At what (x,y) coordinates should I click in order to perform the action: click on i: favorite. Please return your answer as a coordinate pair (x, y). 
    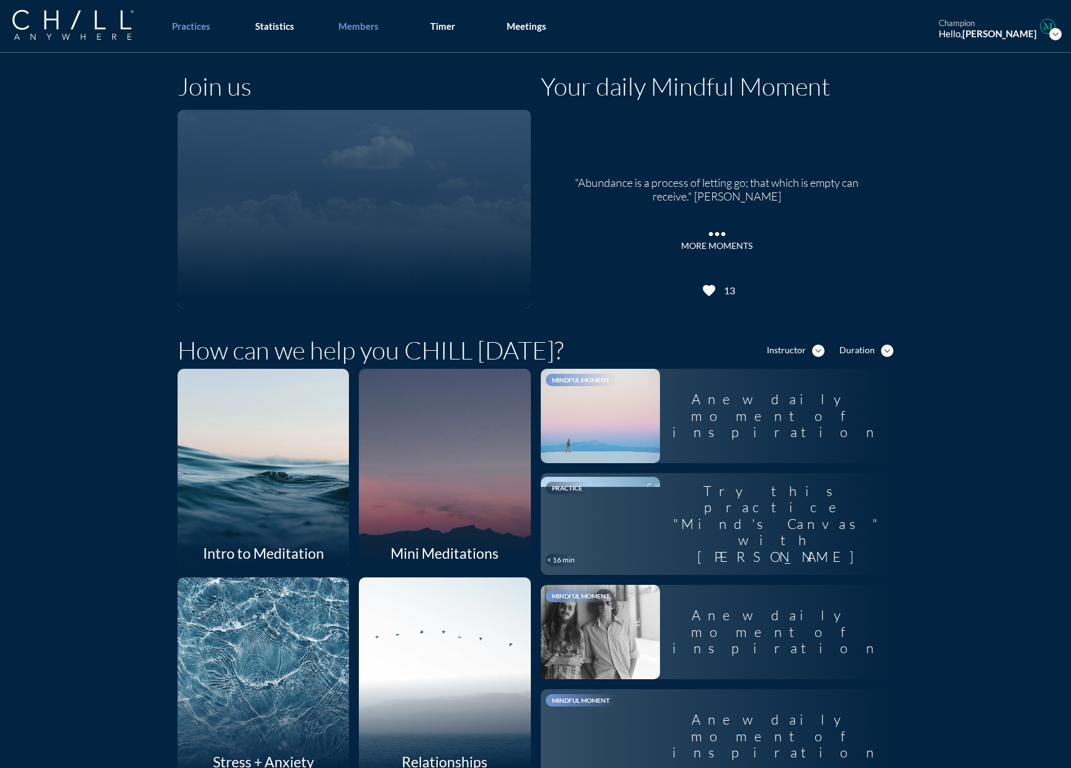
    Looking at the image, I should click on (709, 290).